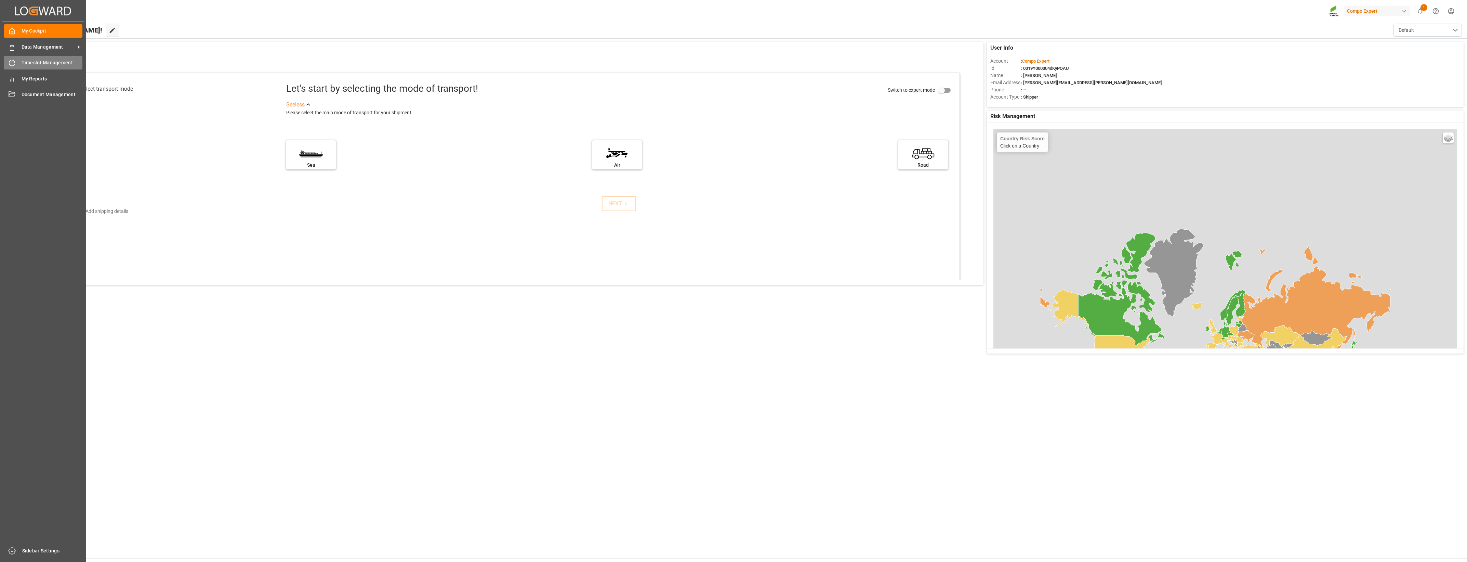 The image size is (1467, 562). What do you see at coordinates (1006, 61) in the screenshot?
I see `span: Account` at bounding box center [1006, 61].